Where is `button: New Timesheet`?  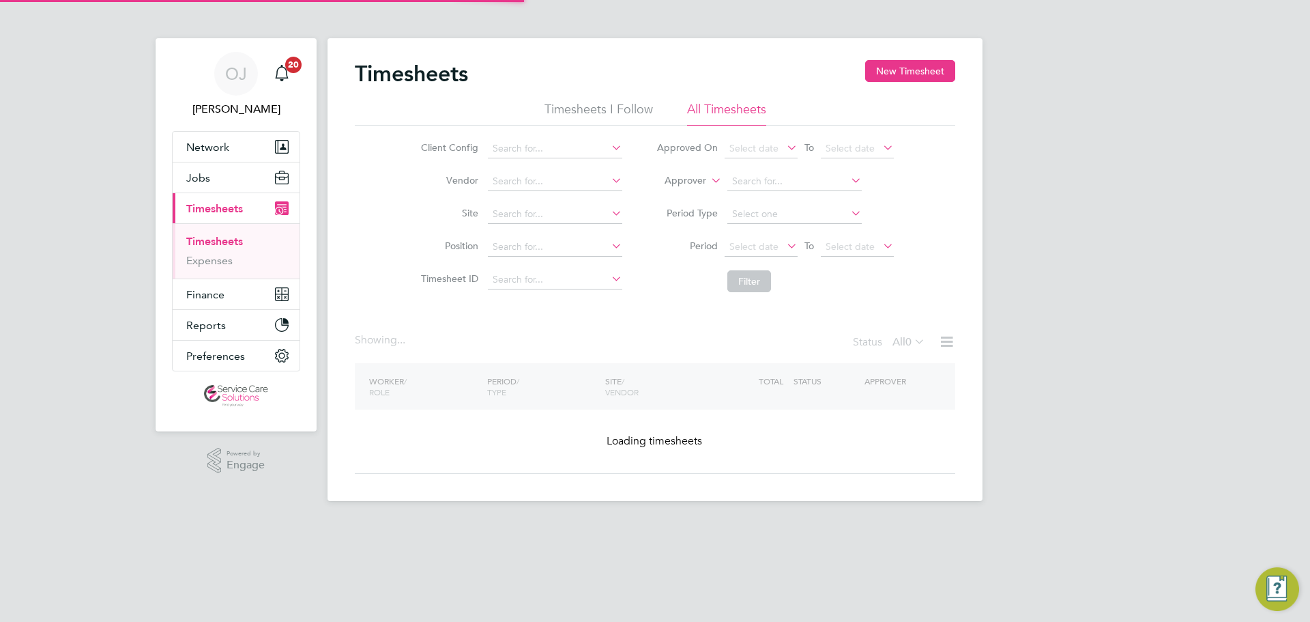
button: New Timesheet is located at coordinates (910, 71).